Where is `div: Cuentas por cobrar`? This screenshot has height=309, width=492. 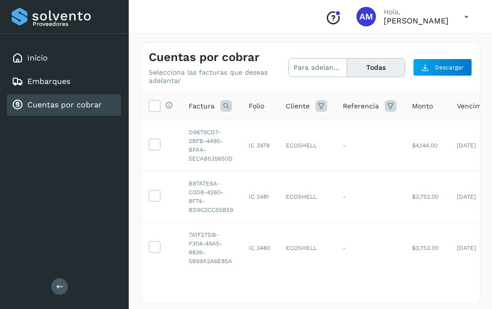 div: Cuentas por cobrar is located at coordinates (64, 105).